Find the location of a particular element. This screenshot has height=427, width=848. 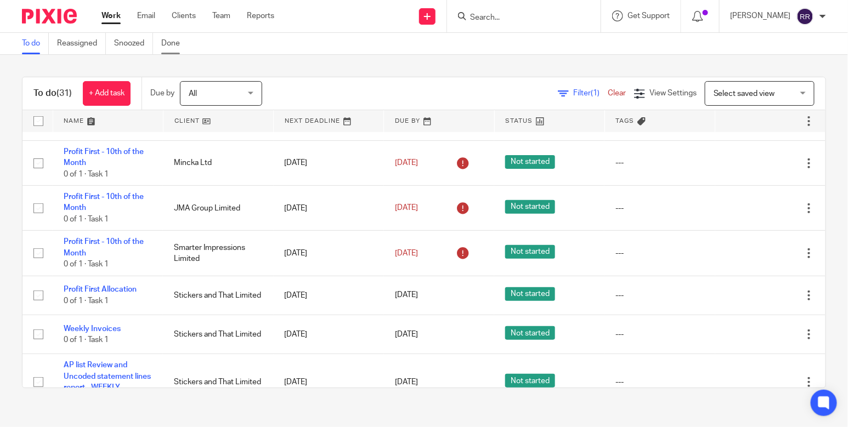

a: To do is located at coordinates (35, 43).